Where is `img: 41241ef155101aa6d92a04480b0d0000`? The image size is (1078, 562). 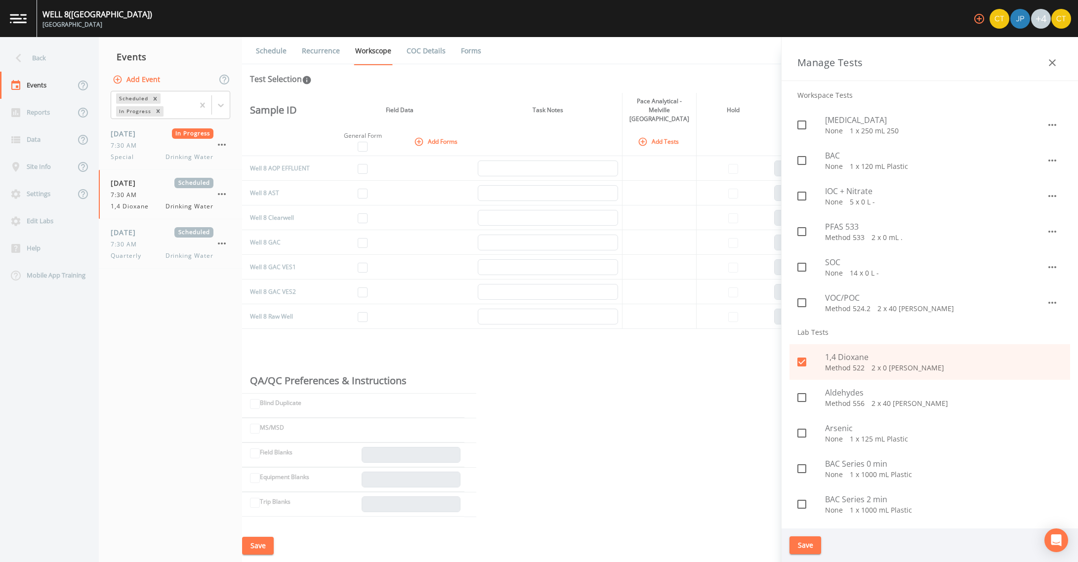
img: 41241ef155101aa6d92a04480b0d0000 is located at coordinates (1021, 19).